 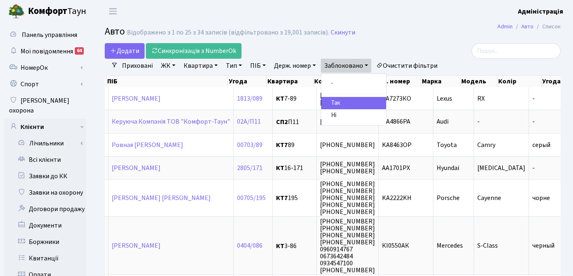 What do you see at coordinates (290, 81) in the screenshot?
I see `th: Квартира` at bounding box center [290, 81].